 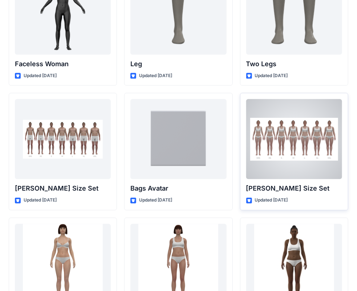 I want to click on p: Two Legs, so click(x=294, y=64).